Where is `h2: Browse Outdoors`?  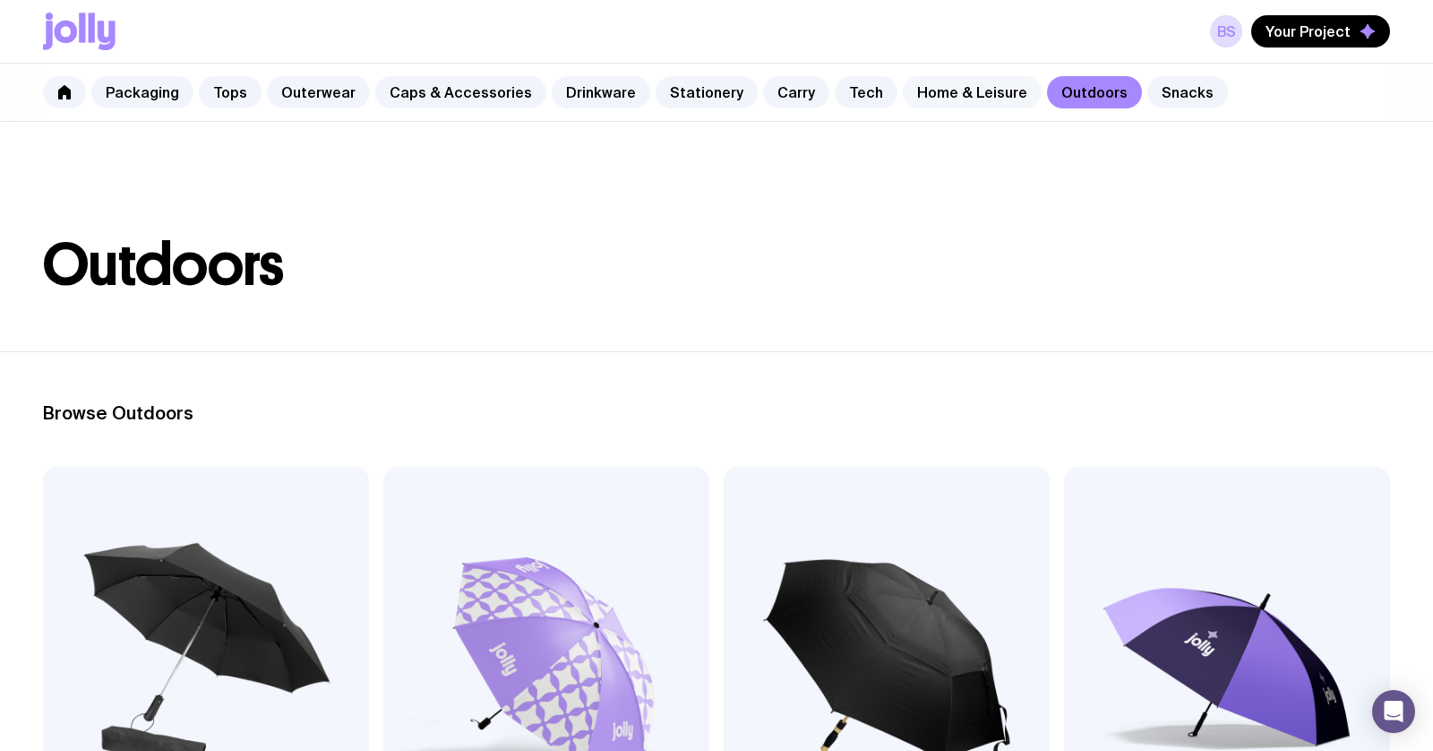 h2: Browse Outdoors is located at coordinates (717, 413).